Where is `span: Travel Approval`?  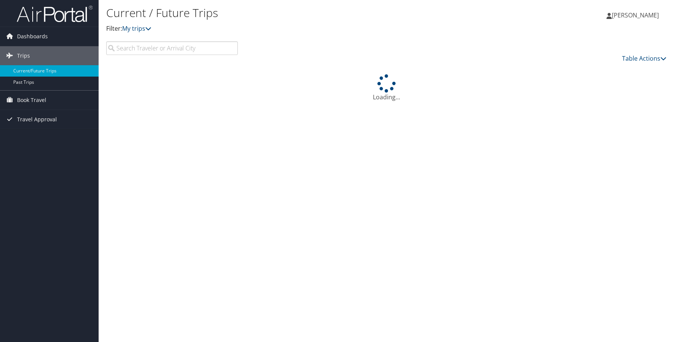 span: Travel Approval is located at coordinates (37, 120).